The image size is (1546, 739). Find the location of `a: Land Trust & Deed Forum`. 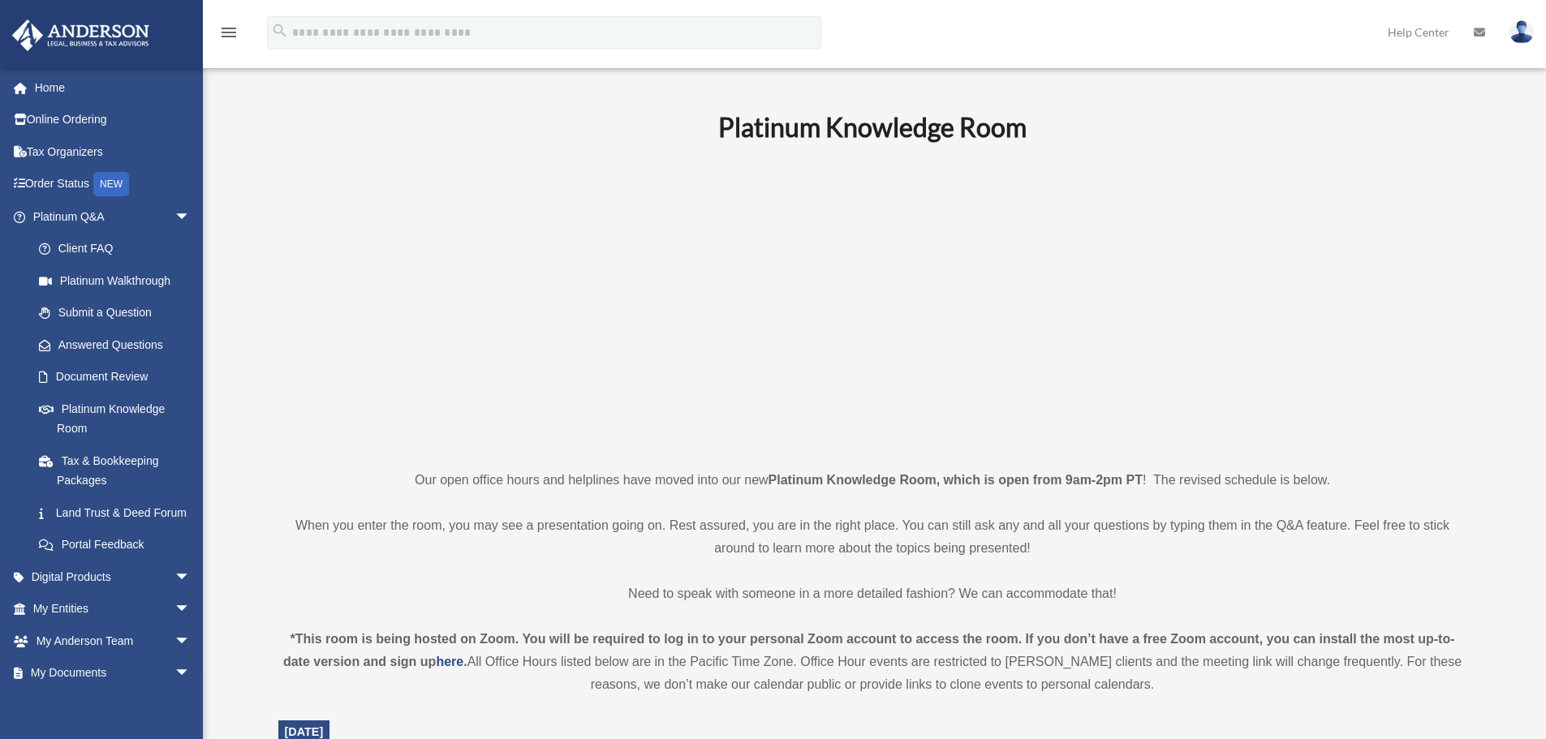

a: Land Trust & Deed Forum is located at coordinates (118, 513).